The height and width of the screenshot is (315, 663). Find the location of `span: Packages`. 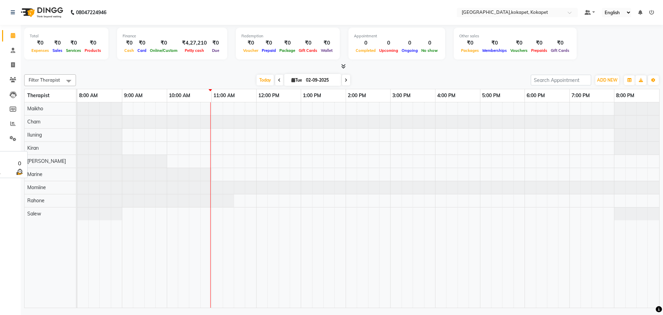

span: Packages is located at coordinates (470, 50).